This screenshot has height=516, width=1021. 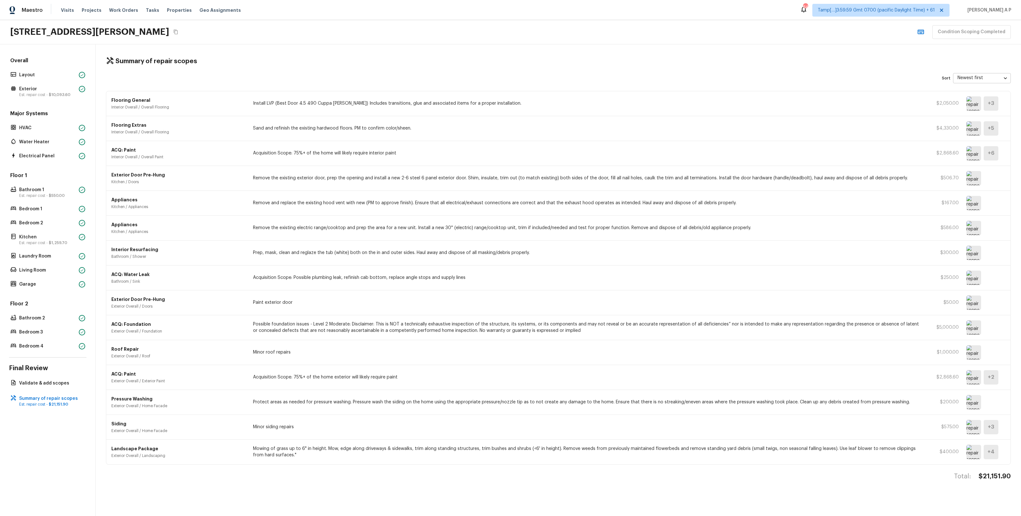 What do you see at coordinates (588, 128) in the screenshot?
I see `p: Sand and refinish the existing hardwood floors. PM to confirm color/sheen.` at bounding box center [588, 128].